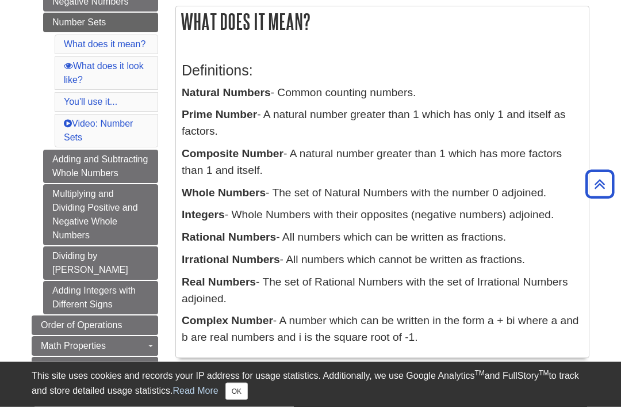 Image resolution: width=621 pixels, height=407 pixels. Describe the element at coordinates (195, 390) in the screenshot. I see `a: Read More` at that location.